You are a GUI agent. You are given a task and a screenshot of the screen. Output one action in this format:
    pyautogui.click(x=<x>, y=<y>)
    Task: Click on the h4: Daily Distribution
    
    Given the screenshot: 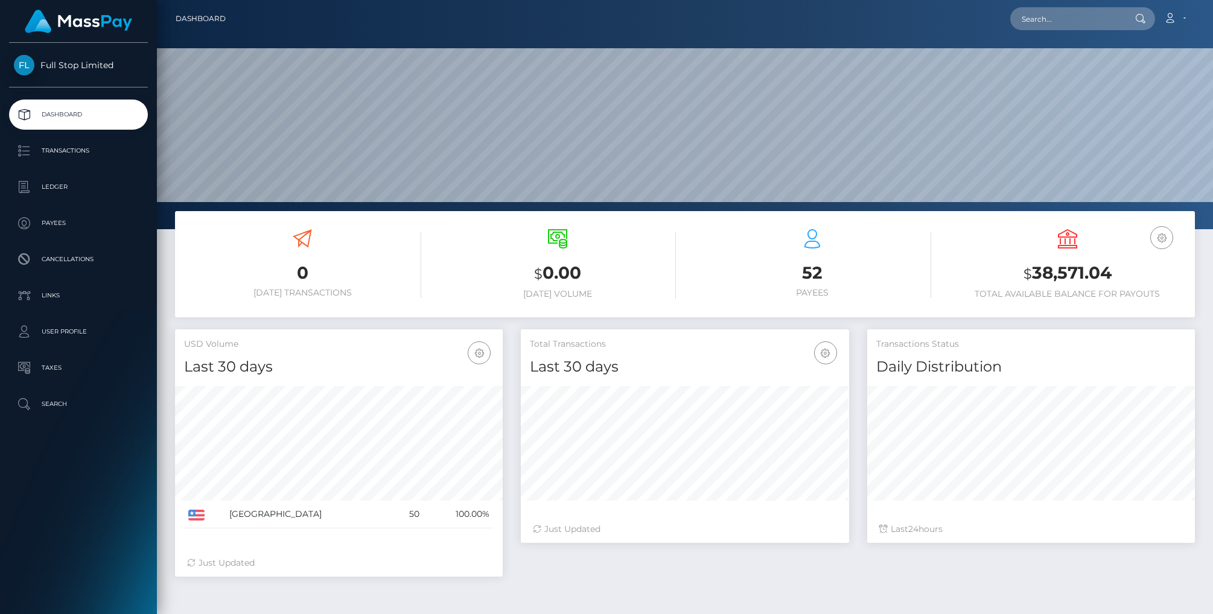 What is the action you would take?
    pyautogui.click(x=1031, y=367)
    